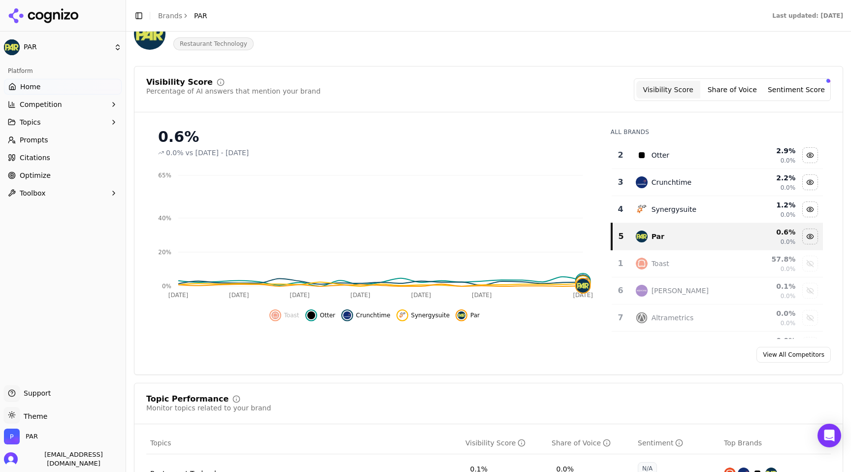  Describe the element at coordinates (63, 71) in the screenshot. I see `div: Platform` at that location.